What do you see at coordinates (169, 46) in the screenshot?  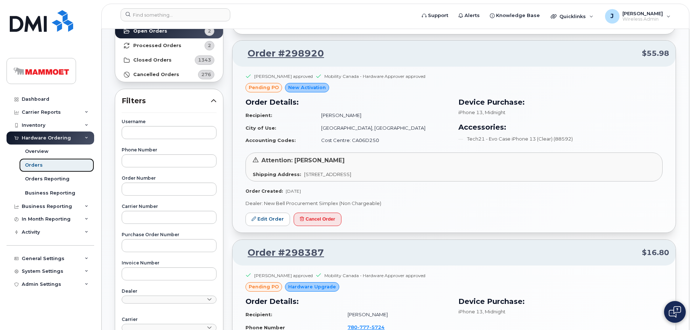 I see `a: Processed Orders2` at bounding box center [169, 46].